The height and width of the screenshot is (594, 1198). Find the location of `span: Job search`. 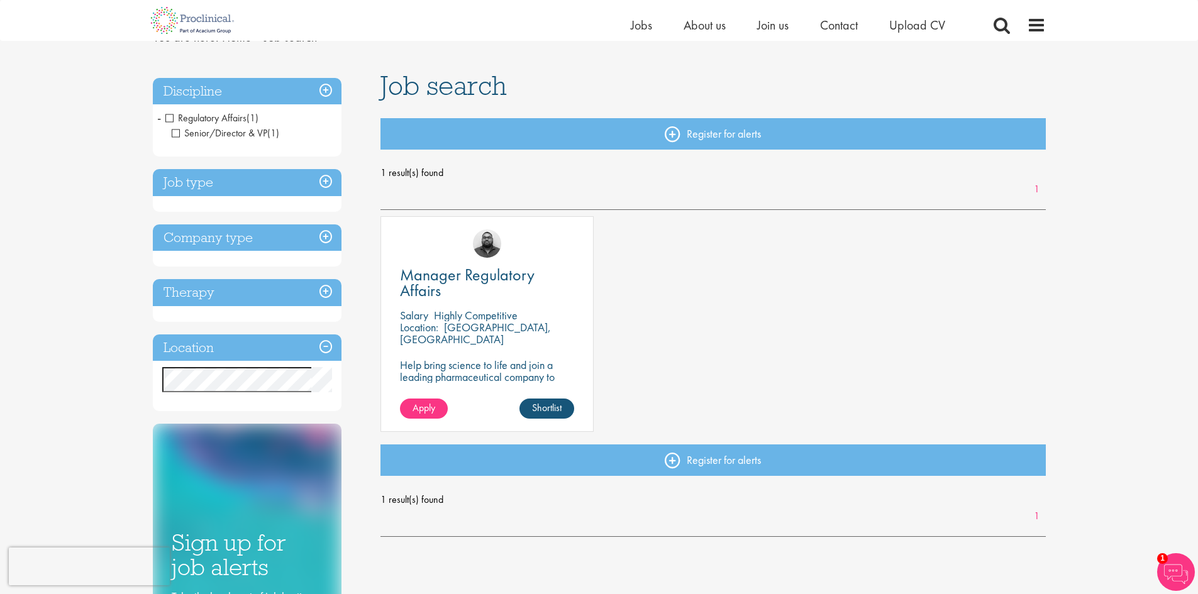

span: Job search is located at coordinates (443, 86).